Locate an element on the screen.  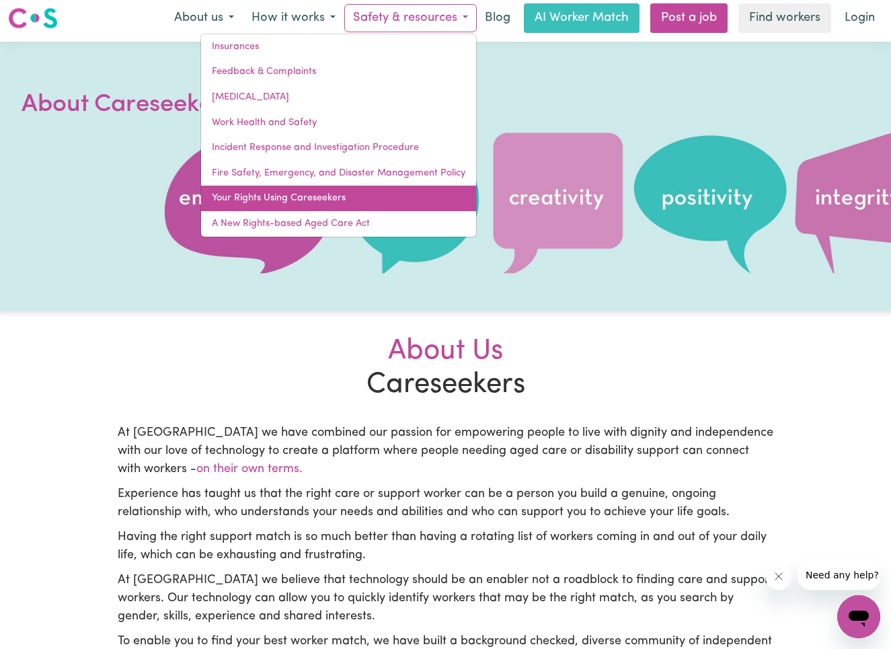
p: Experience has taught us that the right care or support worker can be a person you build a genuin... is located at coordinates (446, 503).